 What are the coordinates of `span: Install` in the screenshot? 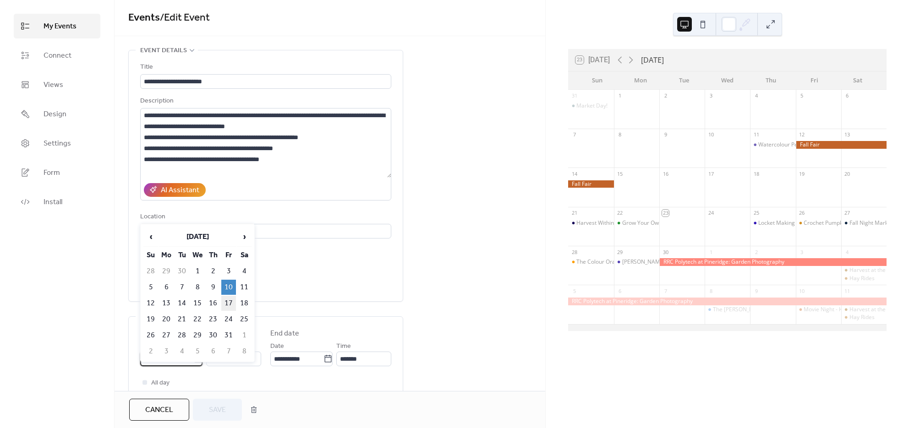 It's located at (53, 202).